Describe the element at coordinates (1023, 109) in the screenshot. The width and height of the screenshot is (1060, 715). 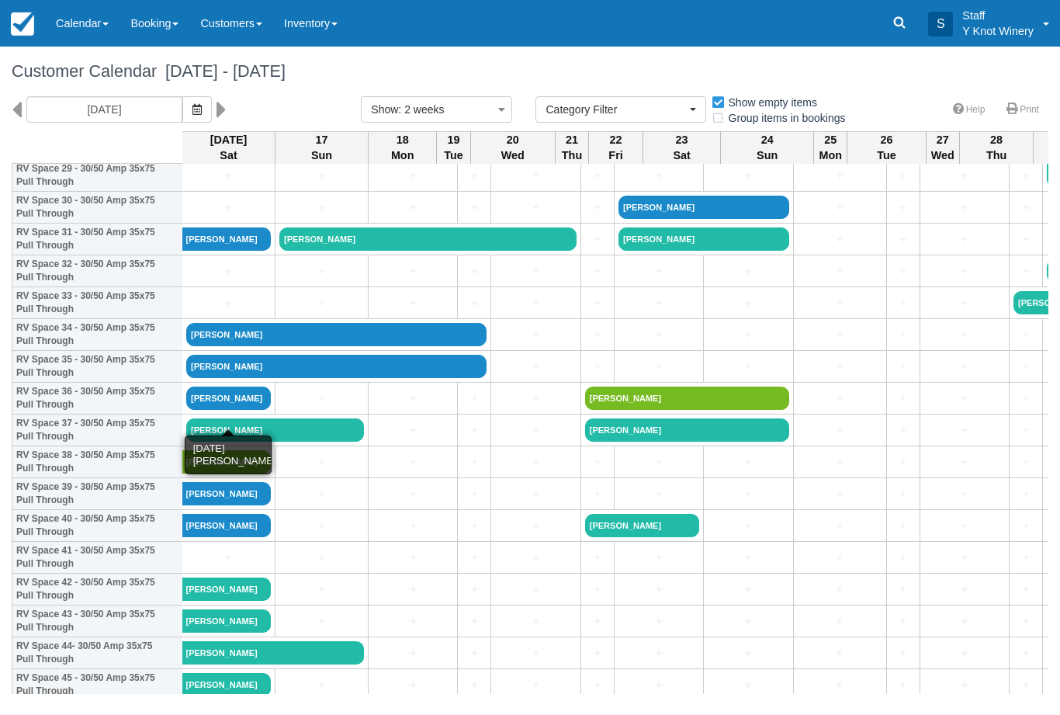
I see `a: Print` at that location.